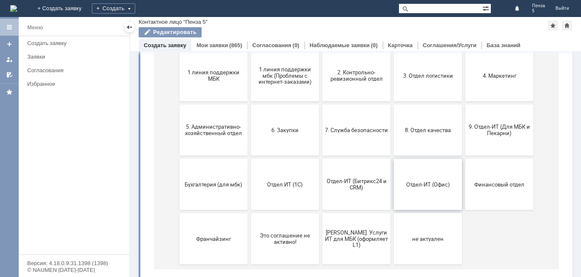 The width and height of the screenshot is (581, 277). Describe the element at coordinates (9, 75) in the screenshot. I see `a: Мои согласования` at that location.